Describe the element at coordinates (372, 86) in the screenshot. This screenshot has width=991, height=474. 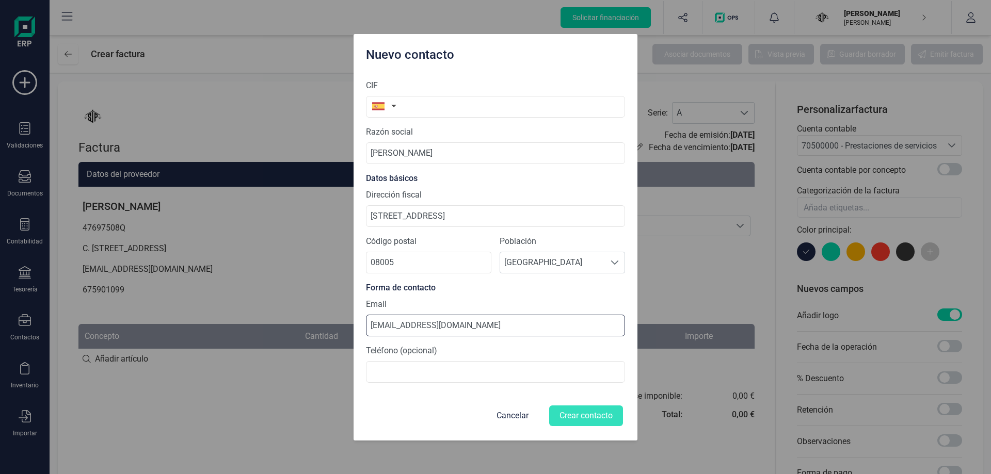
I see `label: CIF` at that location.